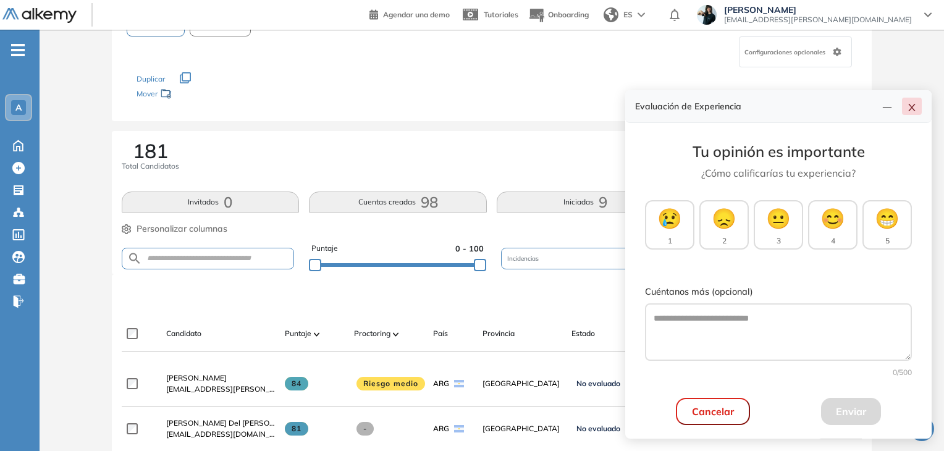 The width and height of the screenshot is (944, 451). I want to click on button: 😢1, so click(670, 225).